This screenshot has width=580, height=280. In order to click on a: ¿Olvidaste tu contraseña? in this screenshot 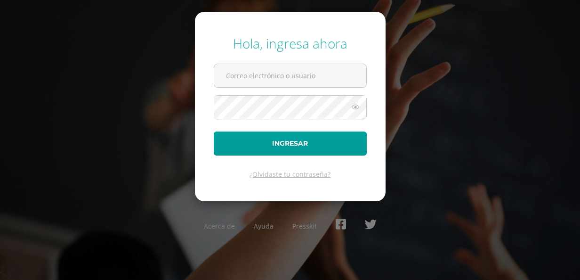, I will do `click(290, 174)`.